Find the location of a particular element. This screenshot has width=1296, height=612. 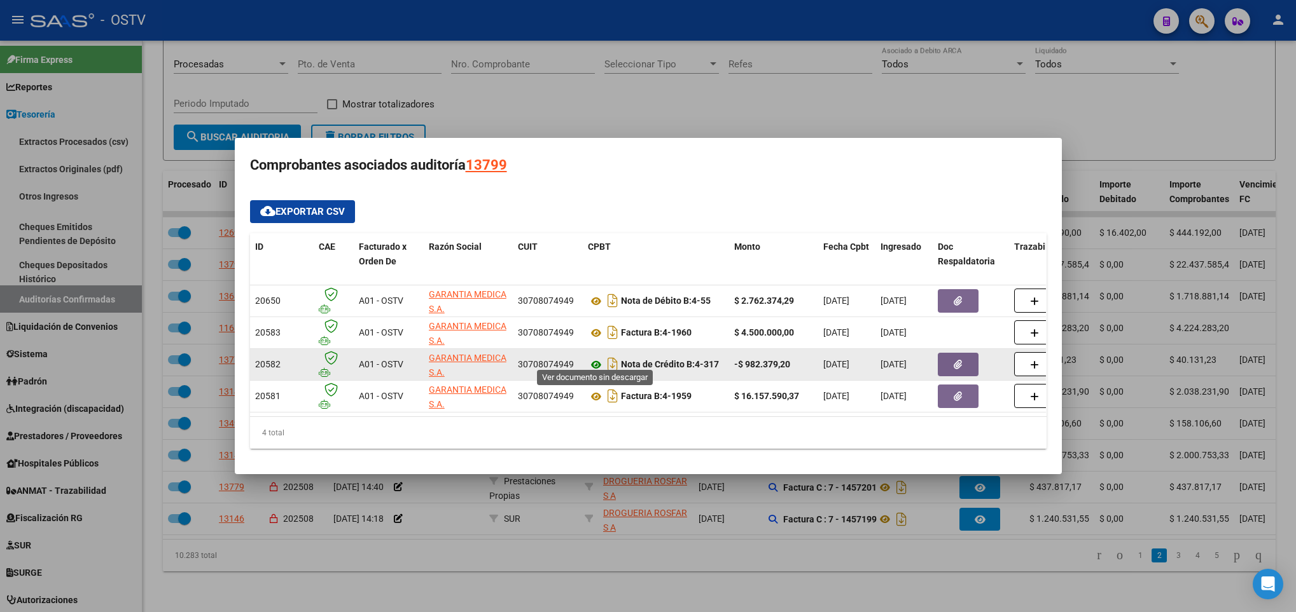

strong: $ 2.762.374,29 is located at coordinates (764, 301).